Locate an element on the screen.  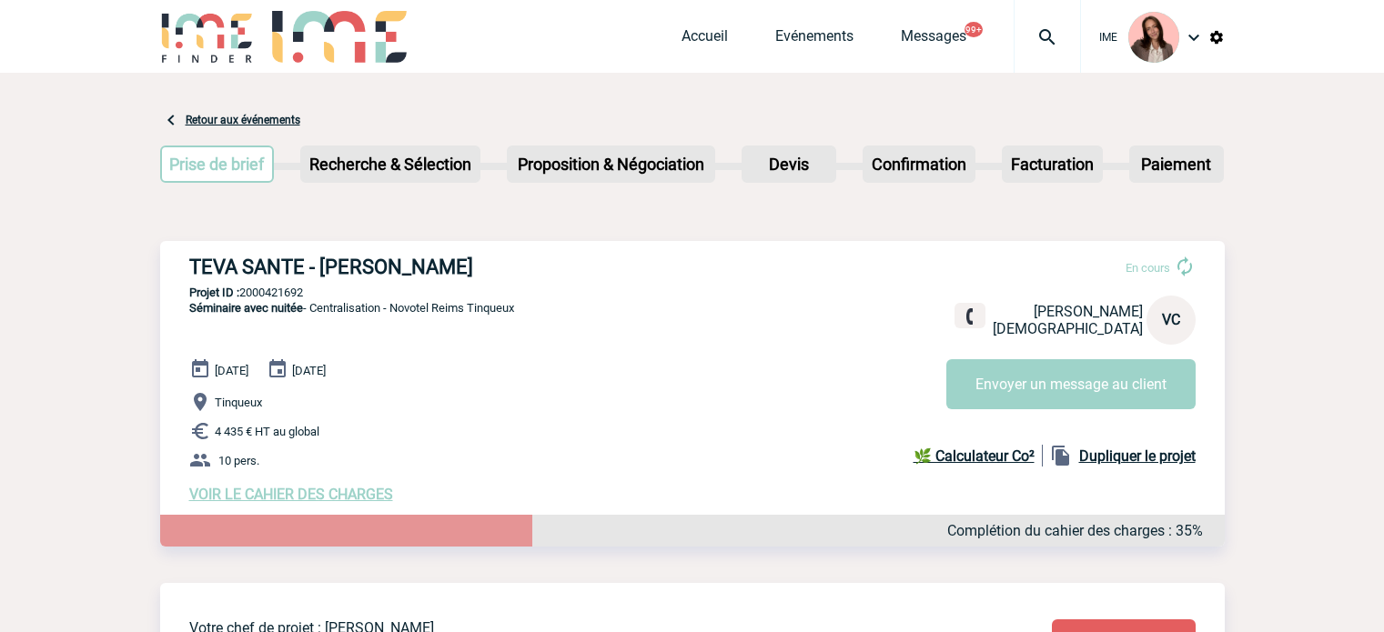
b: 🌿 Calculateur Co² is located at coordinates (973, 456).